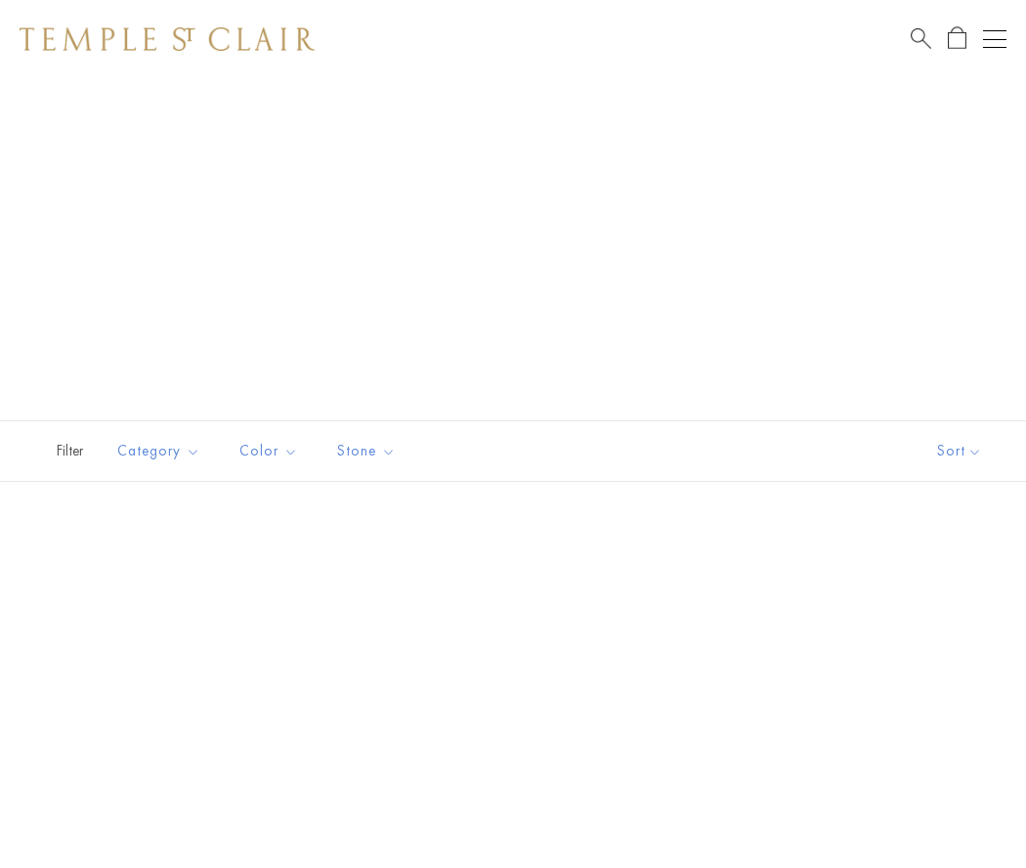 Image resolution: width=1026 pixels, height=868 pixels. What do you see at coordinates (368, 450) in the screenshot?
I see `span: Stone` at bounding box center [368, 450].